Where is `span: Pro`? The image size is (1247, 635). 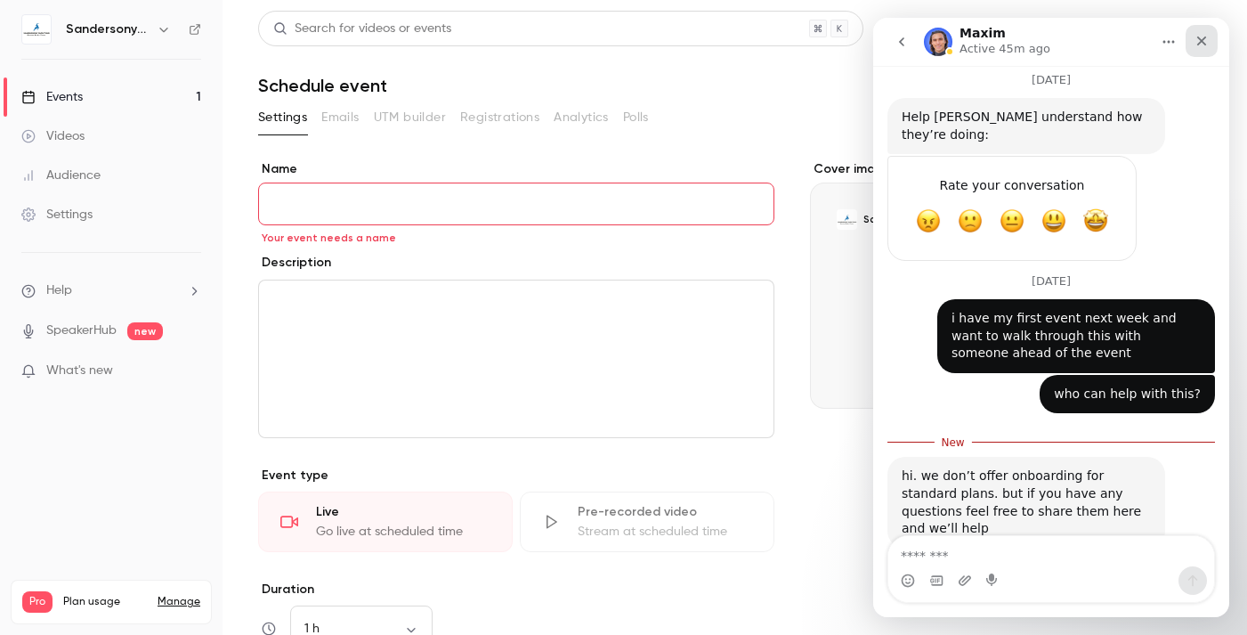
span: Pro is located at coordinates (37, 602).